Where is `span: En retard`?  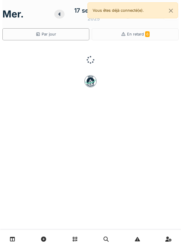 span: En retard is located at coordinates (138, 34).